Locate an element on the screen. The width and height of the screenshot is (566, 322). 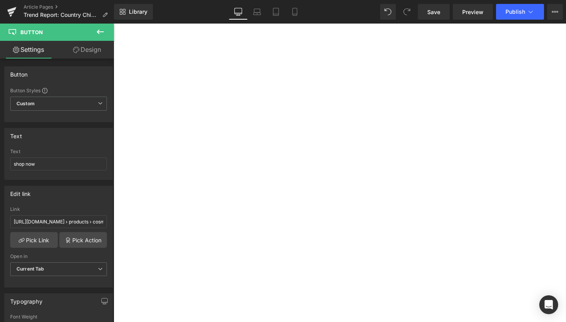
a: Desktop is located at coordinates (238, 12).